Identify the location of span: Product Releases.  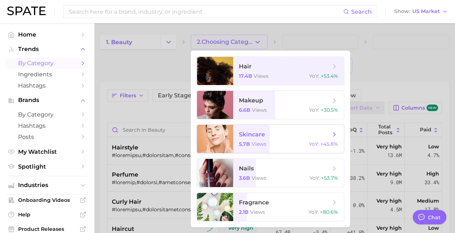
(47, 229).